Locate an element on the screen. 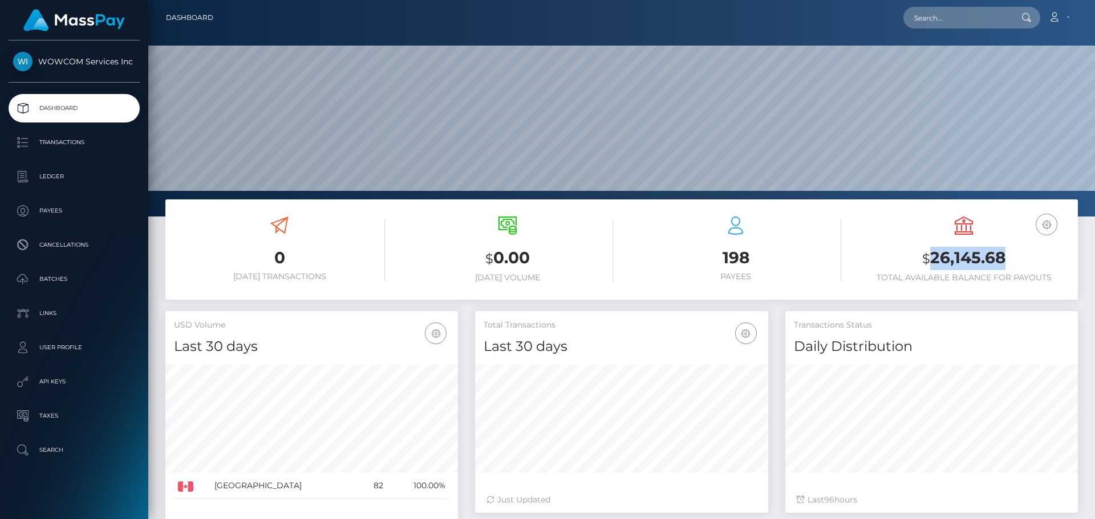 Image resolution: width=1095 pixels, height=519 pixels. h3: 198 is located at coordinates (736, 258).